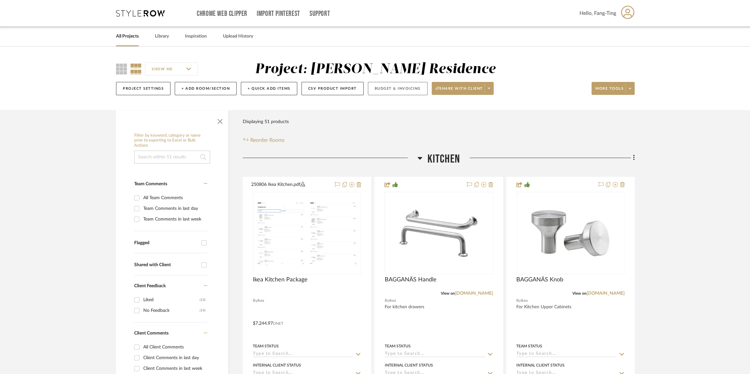  Describe the element at coordinates (172, 157) in the screenshot. I see `input: Search within 51 results` at that location.